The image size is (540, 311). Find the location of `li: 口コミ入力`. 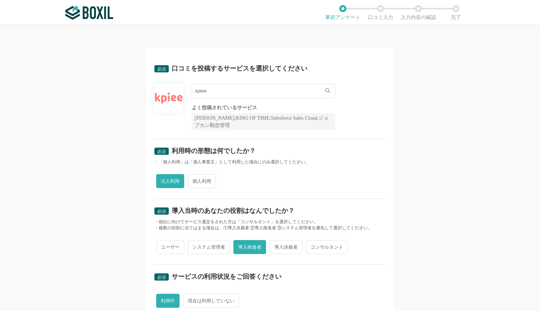

li: 口コミ入力 is located at coordinates (380, 13).